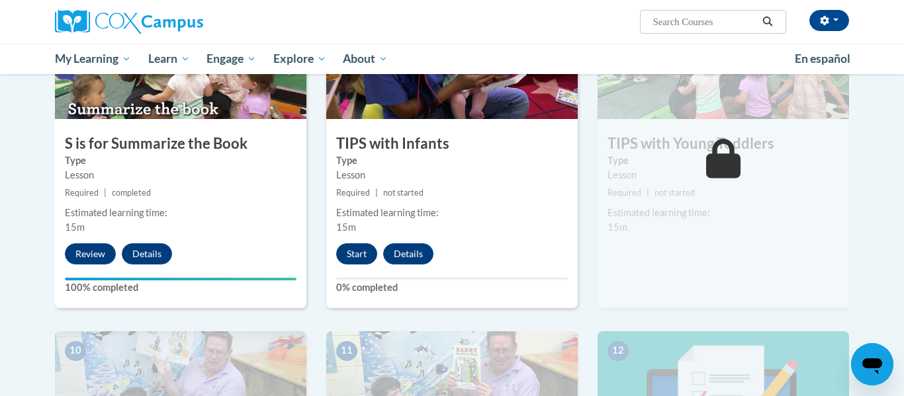 Image resolution: width=904 pixels, height=396 pixels. Describe the element at coordinates (618, 351) in the screenshot. I see `span: 12` at that location.